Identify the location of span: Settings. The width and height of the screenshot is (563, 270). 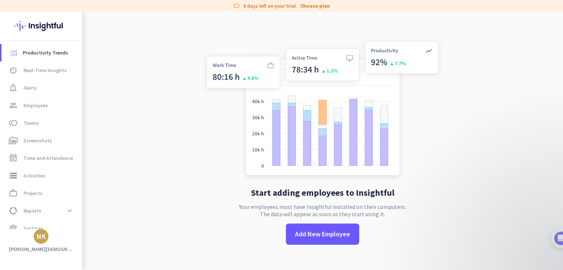
(33, 229).